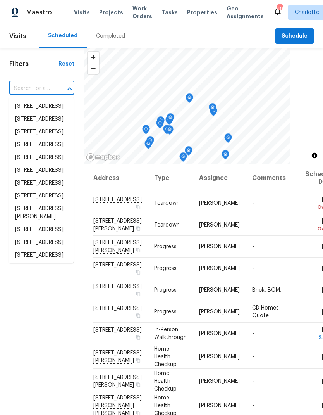  Describe the element at coordinates (93, 69) in the screenshot. I see `span: Zoom out` at that location.